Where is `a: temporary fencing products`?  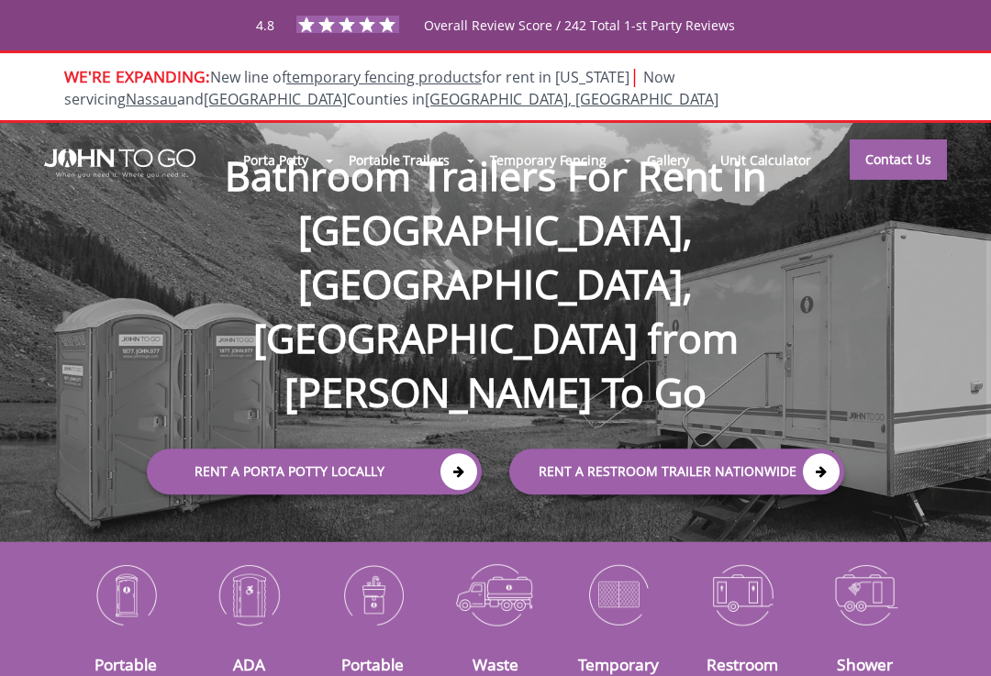
a: temporary fencing products is located at coordinates (384, 77).